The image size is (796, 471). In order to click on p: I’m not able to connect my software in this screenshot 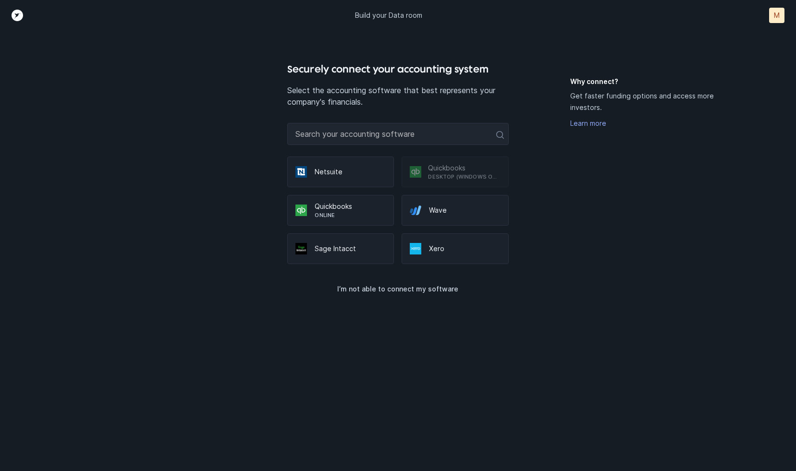, I will do `click(398, 289)`.